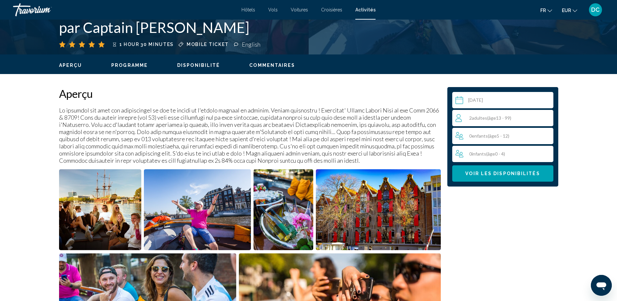 The image size is (617, 301). Describe the element at coordinates (146, 44) in the screenshot. I see `span: 1 hour 30 minutes` at that location.